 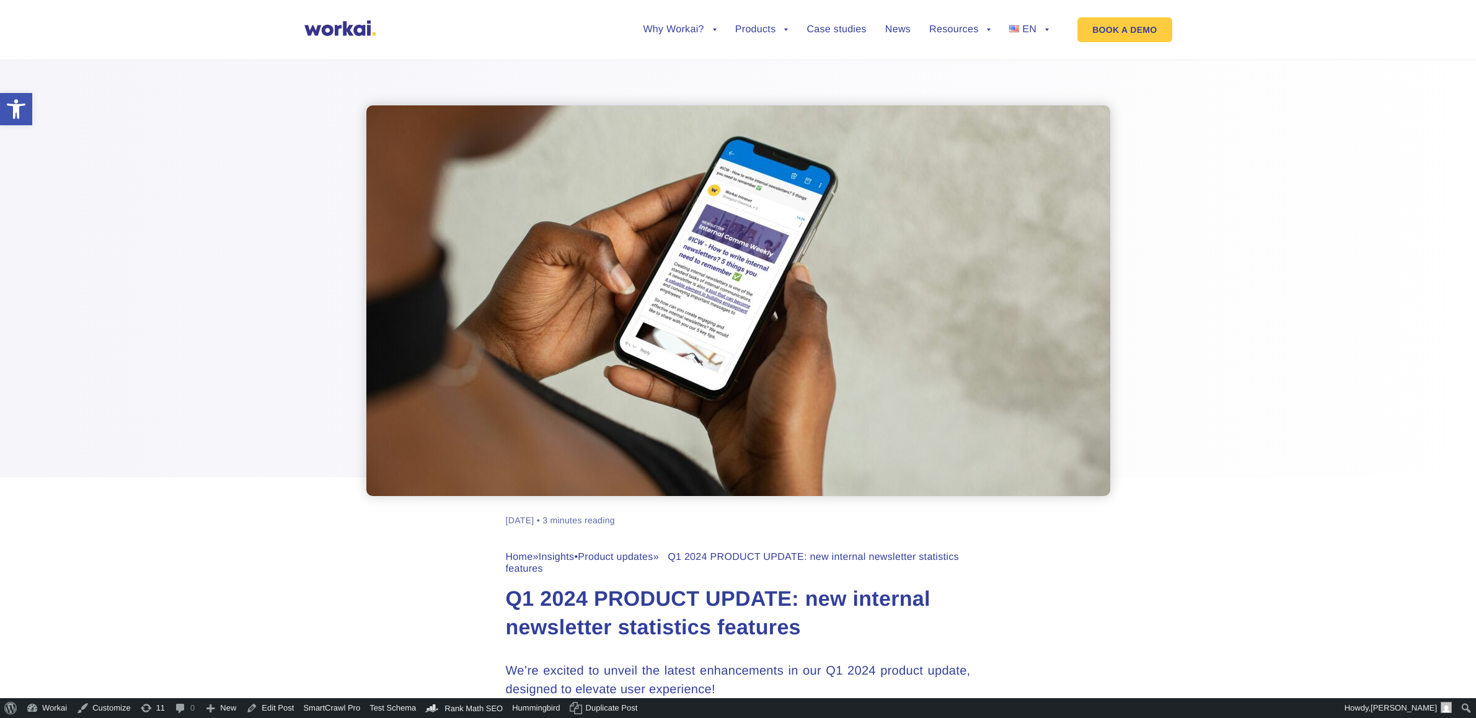 I want to click on a: SmartCrawl Pro, so click(x=332, y=708).